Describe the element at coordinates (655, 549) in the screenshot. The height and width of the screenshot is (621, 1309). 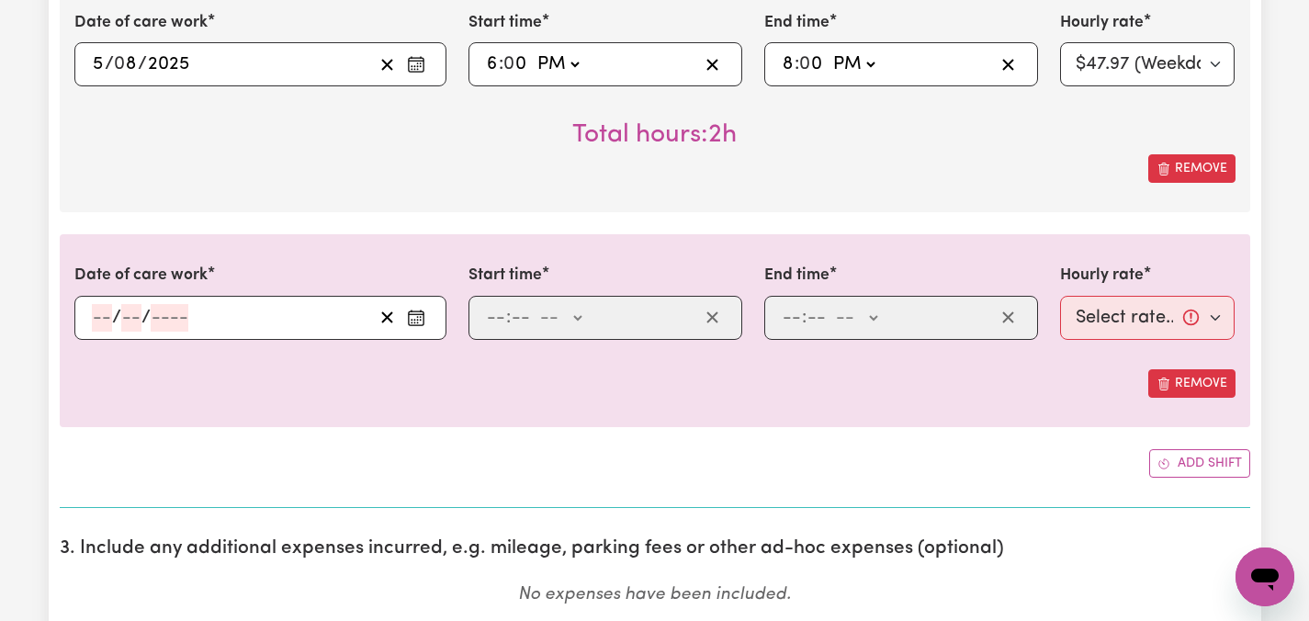
I see `h2: 3. Include any additional expenses incurred, e.g. mileage, parking fees or other ad-hoc expenses ...` at that location.